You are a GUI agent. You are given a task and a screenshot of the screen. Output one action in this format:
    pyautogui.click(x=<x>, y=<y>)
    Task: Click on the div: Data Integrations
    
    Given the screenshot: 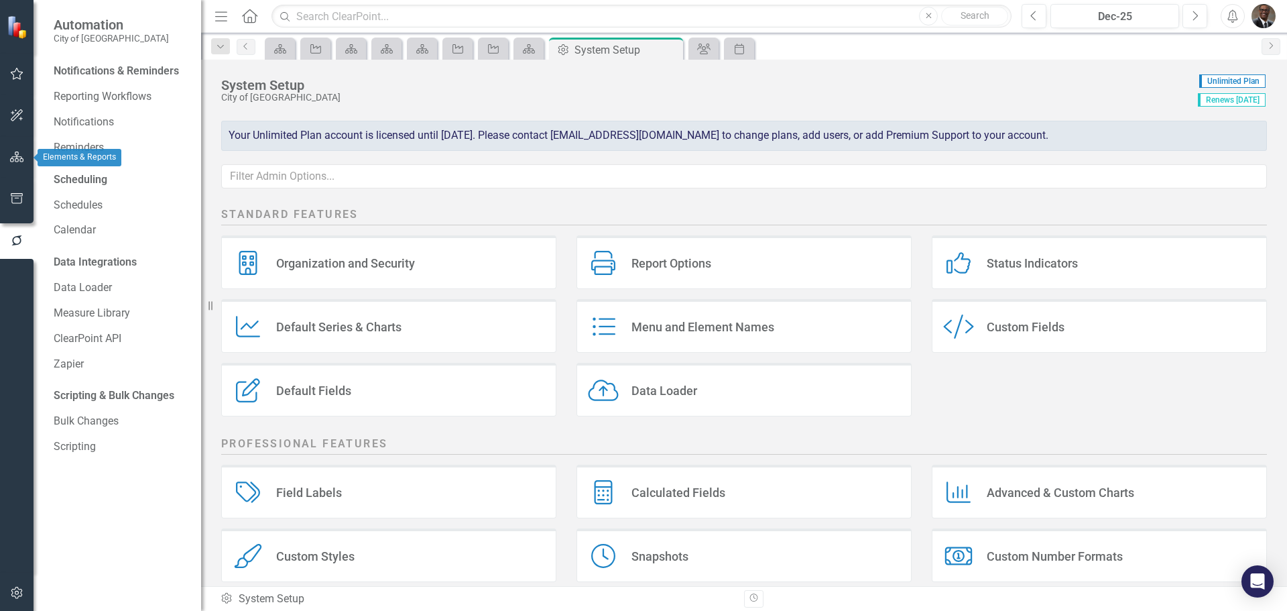 What is the action you would take?
    pyautogui.click(x=95, y=262)
    